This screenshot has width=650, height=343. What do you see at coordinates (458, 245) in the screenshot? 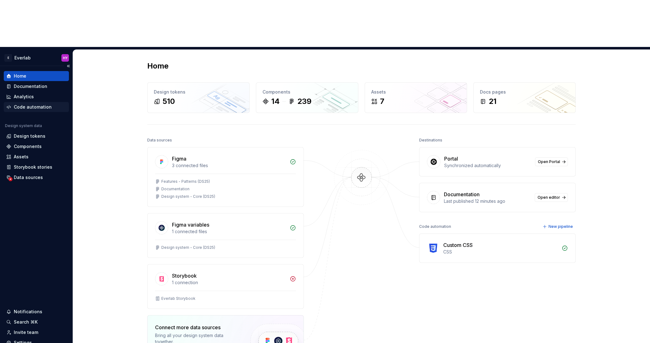
I see `div: Custom CSS` at bounding box center [458, 245].